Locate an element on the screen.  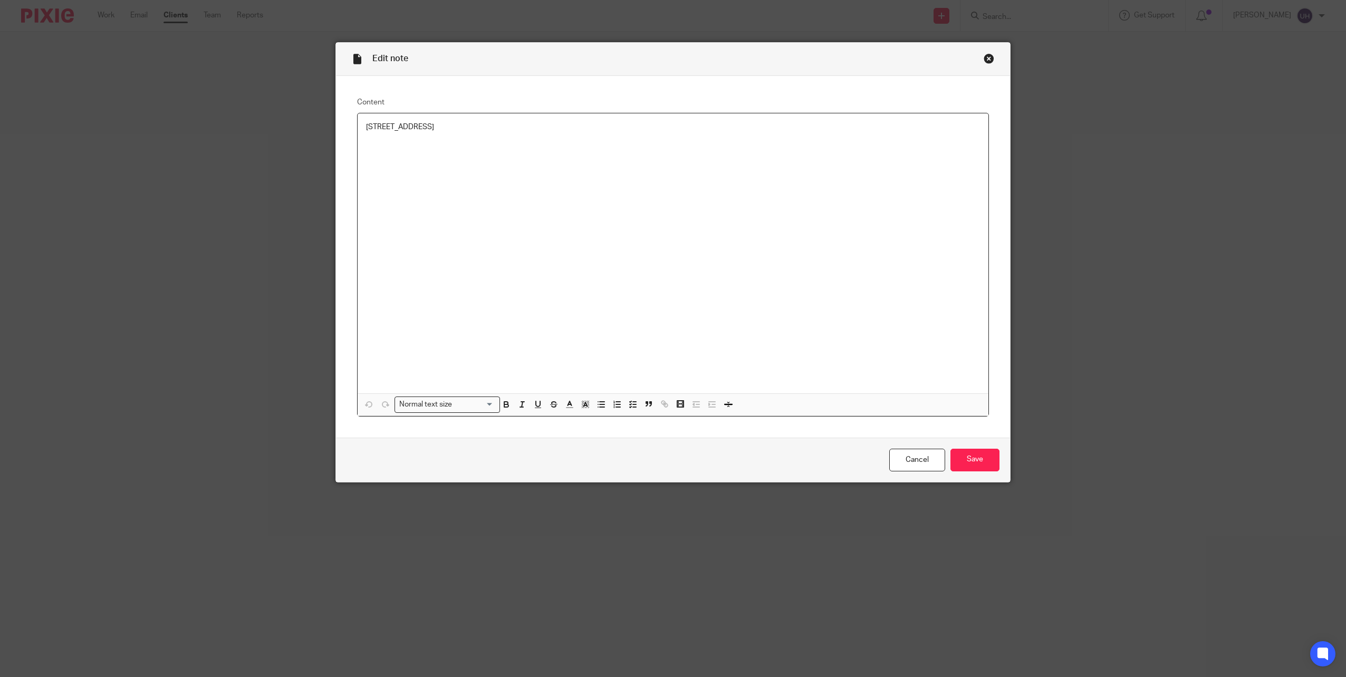
label: Content is located at coordinates (673, 102).